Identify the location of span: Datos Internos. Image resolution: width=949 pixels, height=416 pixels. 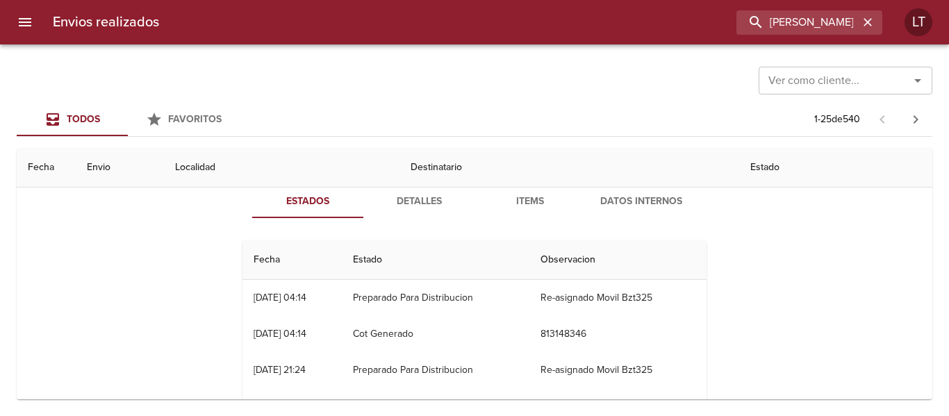
(642, 202).